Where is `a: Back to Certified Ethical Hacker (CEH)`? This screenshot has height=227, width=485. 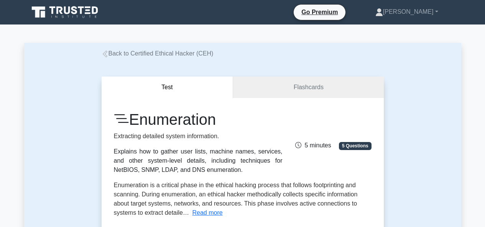 a: Back to Certified Ethical Hacker (CEH) is located at coordinates (158, 53).